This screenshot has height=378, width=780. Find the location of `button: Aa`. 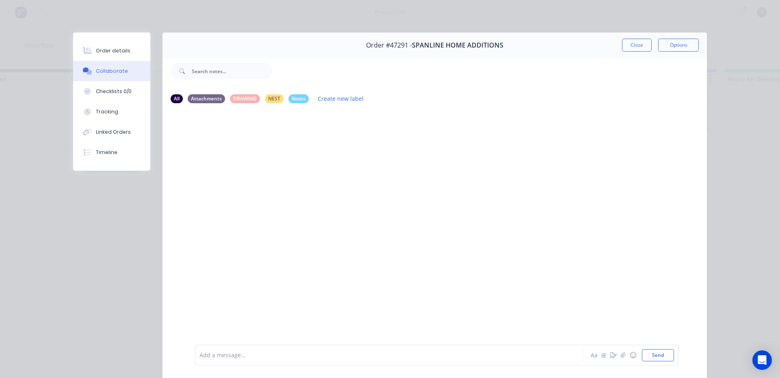

button: Aa is located at coordinates (594, 355).